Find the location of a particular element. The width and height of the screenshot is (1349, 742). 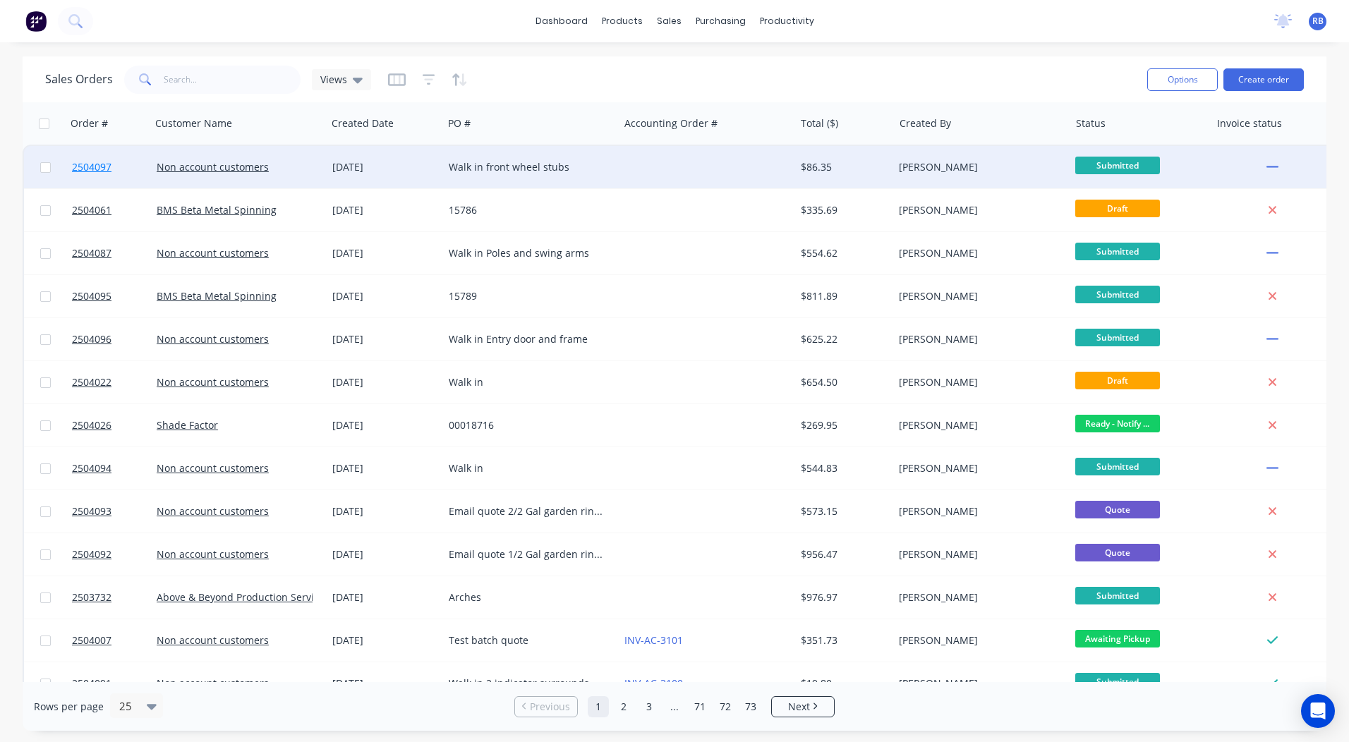

span: 2504094 is located at coordinates (92, 468).